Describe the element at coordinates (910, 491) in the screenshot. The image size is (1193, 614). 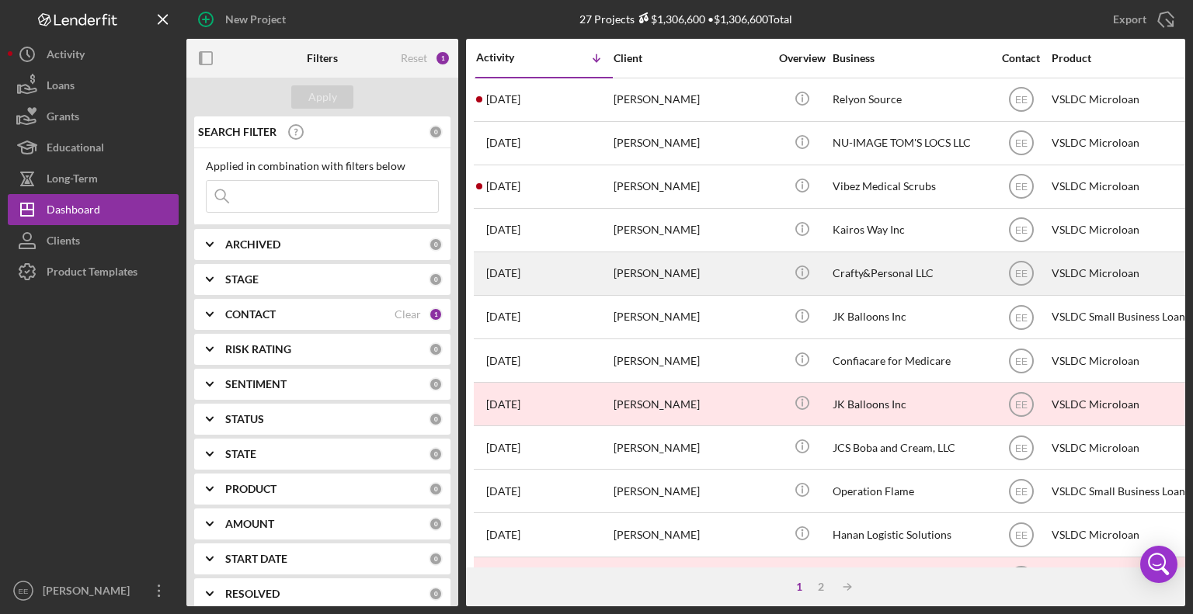
I see `div: Operation Flame` at that location.